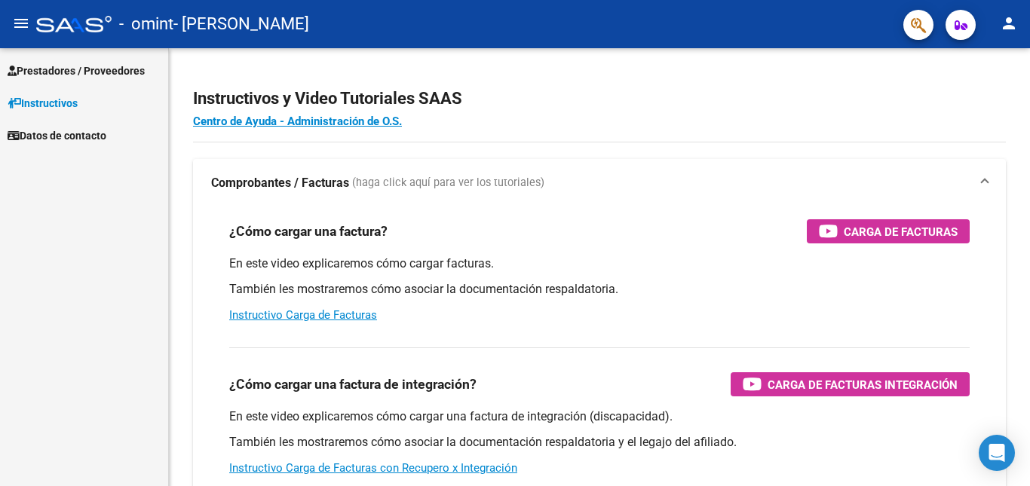 The image size is (1030, 486). Describe the element at coordinates (297, 121) in the screenshot. I see `a: Centro de Ayuda - Administración de O.S.` at that location.